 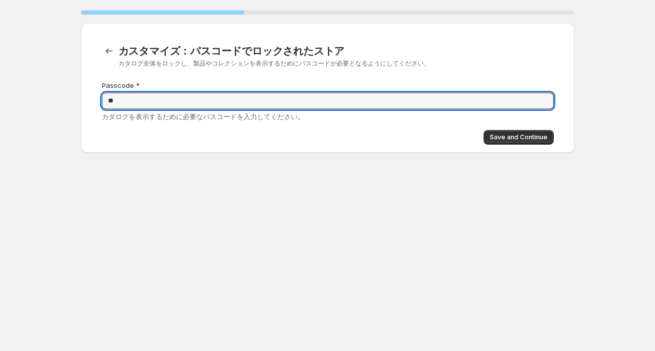 I want to click on p: カタログ全体をロックし、製品やコレクションを表示するためにパスコードが必要となるようにしてください。, so click(x=303, y=63).